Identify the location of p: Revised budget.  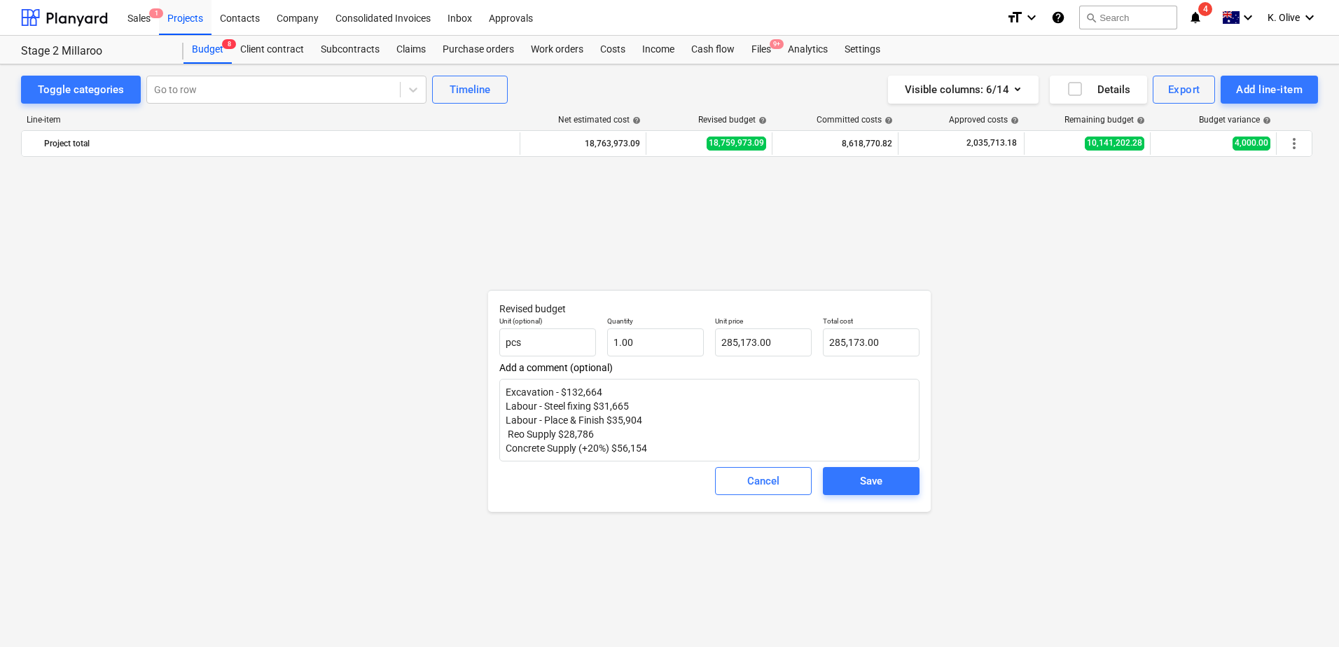
(710, 309).